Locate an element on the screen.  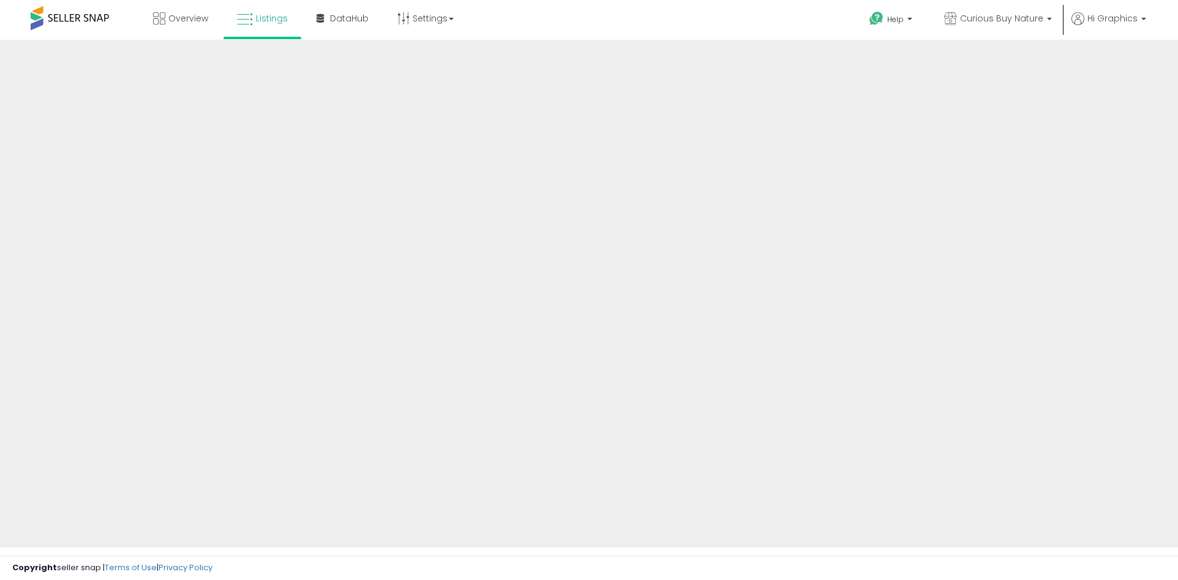
span: Help is located at coordinates (895, 19).